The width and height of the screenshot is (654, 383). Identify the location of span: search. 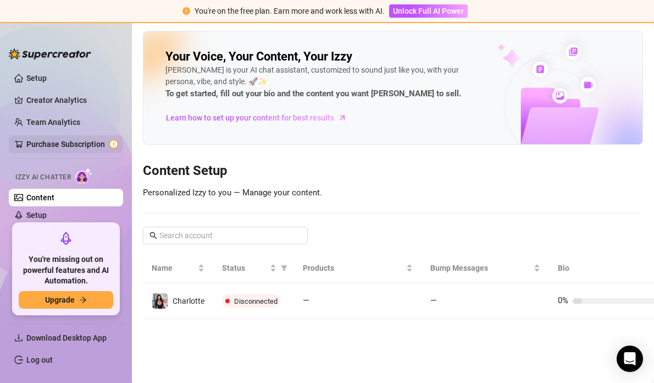
(153, 235).